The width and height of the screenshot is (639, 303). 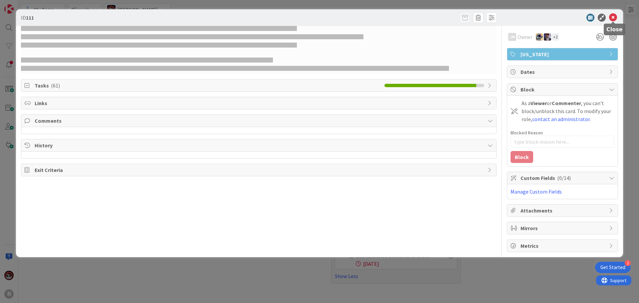 What do you see at coordinates (27, 18) in the screenshot?
I see `span: ID` at bounding box center [27, 18].